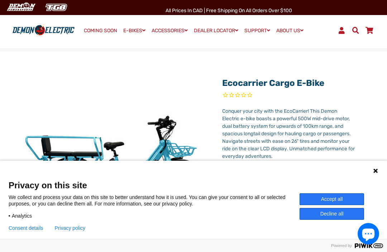  What do you see at coordinates (21, 7) in the screenshot?
I see `img: Demon Electric` at bounding box center [21, 7].